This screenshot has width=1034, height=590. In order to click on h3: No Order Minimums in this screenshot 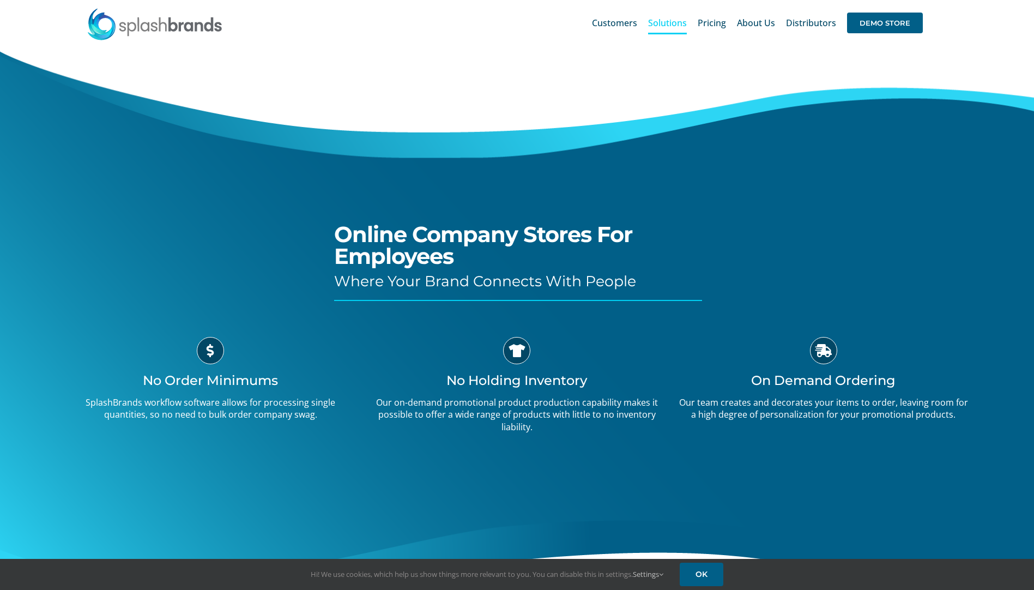, I will do `click(210, 380)`.